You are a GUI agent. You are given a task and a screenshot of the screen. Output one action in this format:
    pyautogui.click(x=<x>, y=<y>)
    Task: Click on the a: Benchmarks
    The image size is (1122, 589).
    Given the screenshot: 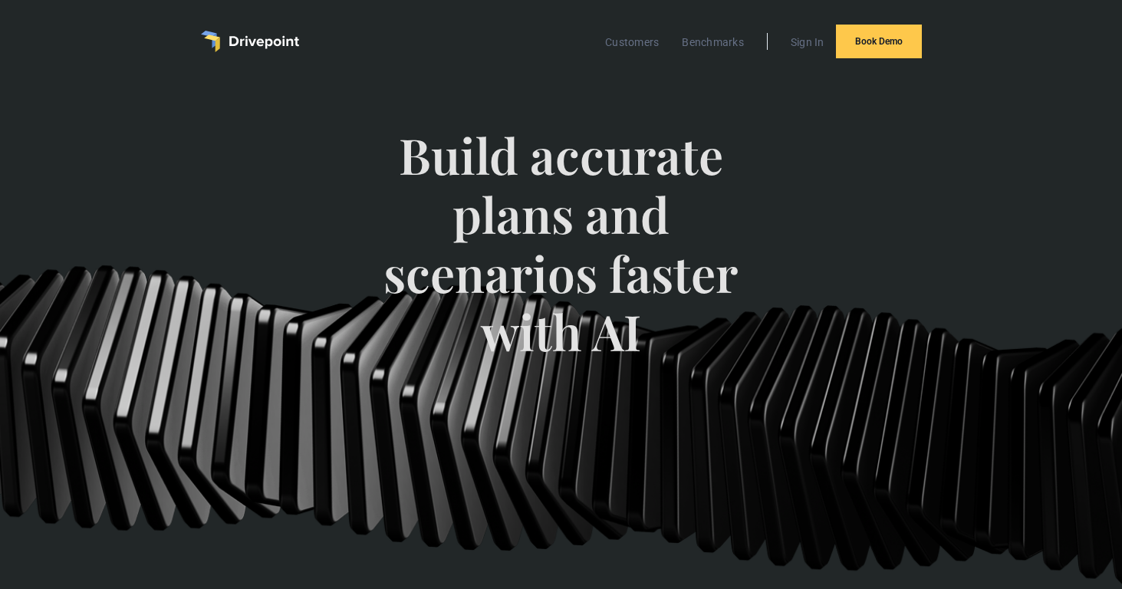 What is the action you would take?
    pyautogui.click(x=713, y=42)
    